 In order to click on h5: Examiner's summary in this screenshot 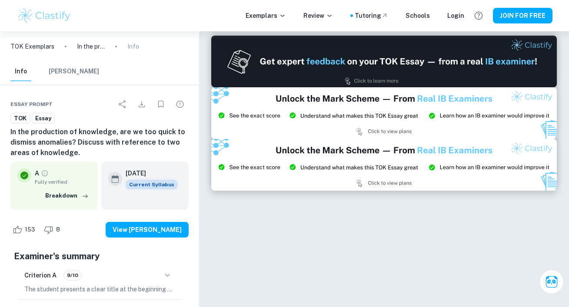, I will do `click(100, 257)`.